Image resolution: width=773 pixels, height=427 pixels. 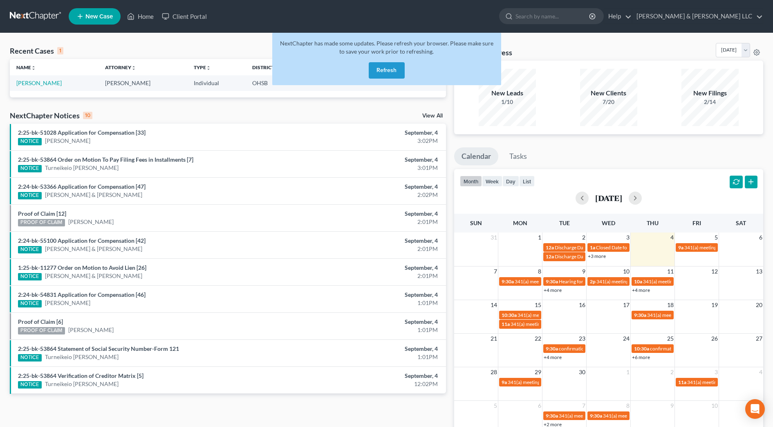 What do you see at coordinates (641, 357) in the screenshot?
I see `a: +6 more` at bounding box center [641, 357].